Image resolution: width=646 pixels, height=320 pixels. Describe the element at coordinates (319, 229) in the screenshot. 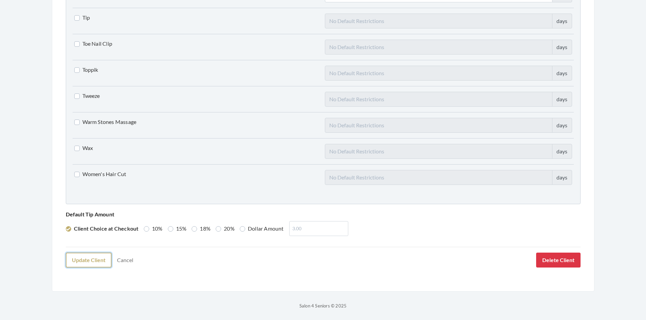

I see `input: 3.00` at that location.